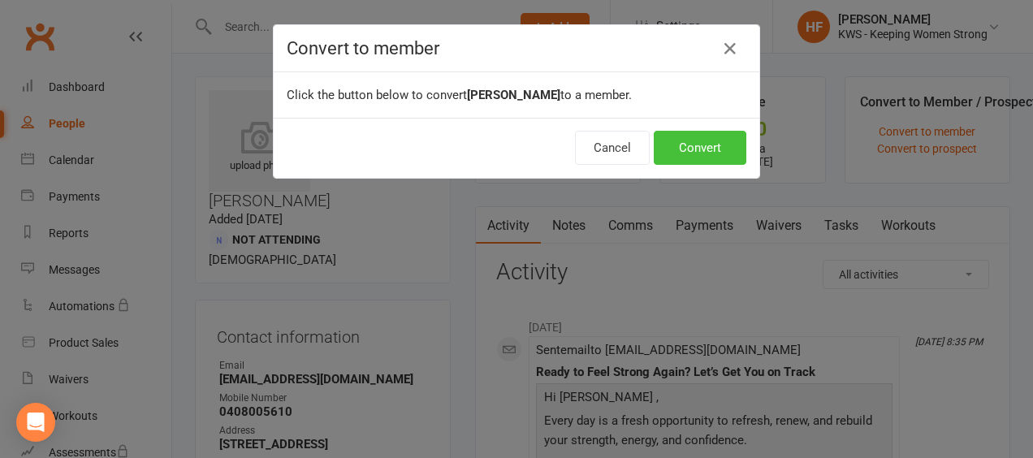 The width and height of the screenshot is (1033, 458). What do you see at coordinates (730, 49) in the screenshot?
I see `button: Close` at bounding box center [730, 49].